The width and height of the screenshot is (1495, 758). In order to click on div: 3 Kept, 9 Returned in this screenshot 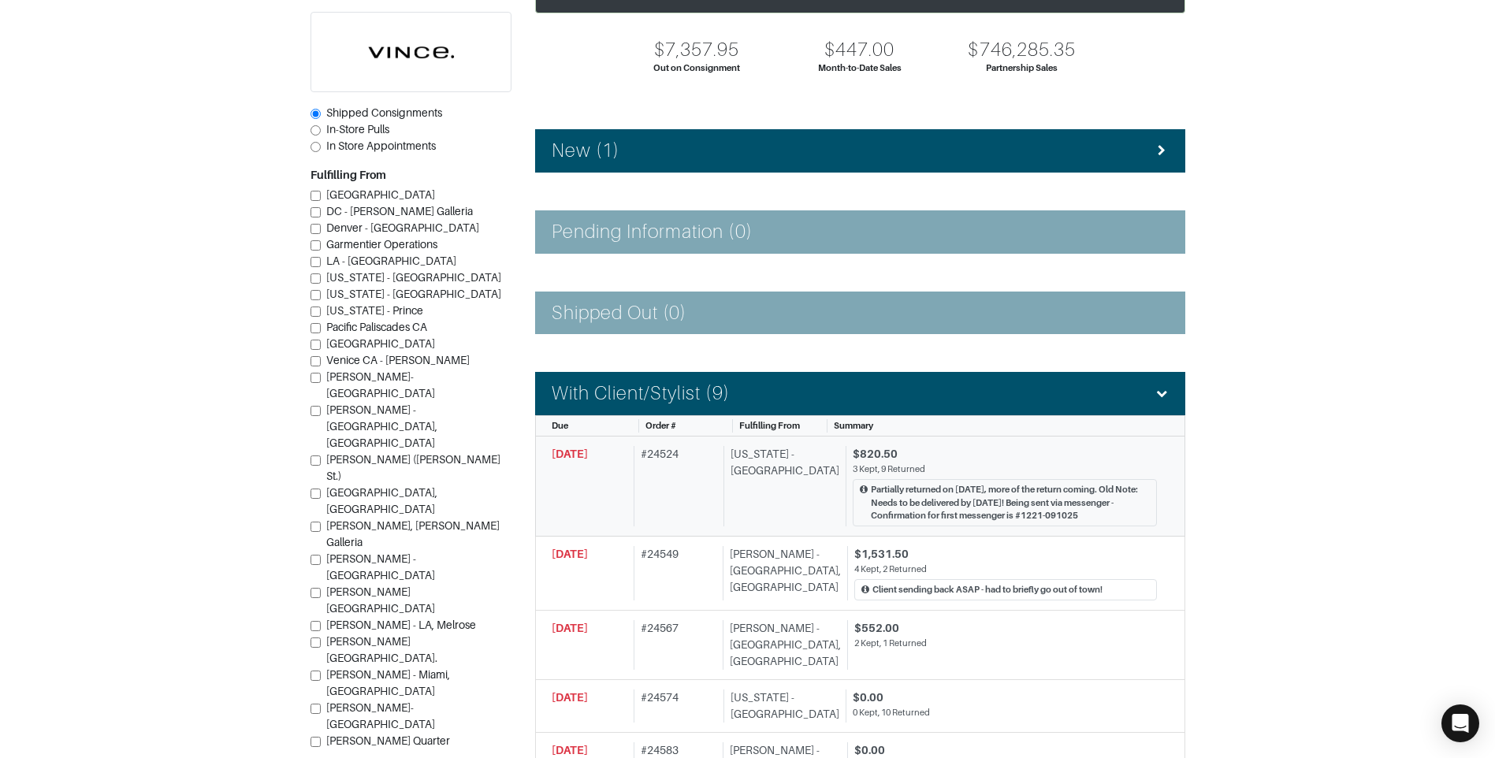, I will do `click(1005, 469)`.